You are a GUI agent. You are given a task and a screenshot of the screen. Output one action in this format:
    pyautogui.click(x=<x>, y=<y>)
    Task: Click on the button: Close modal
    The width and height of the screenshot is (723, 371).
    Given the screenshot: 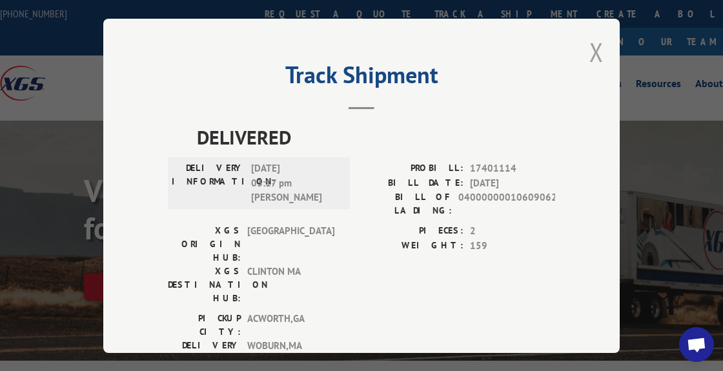 What is the action you would take?
    pyautogui.click(x=597, y=52)
    